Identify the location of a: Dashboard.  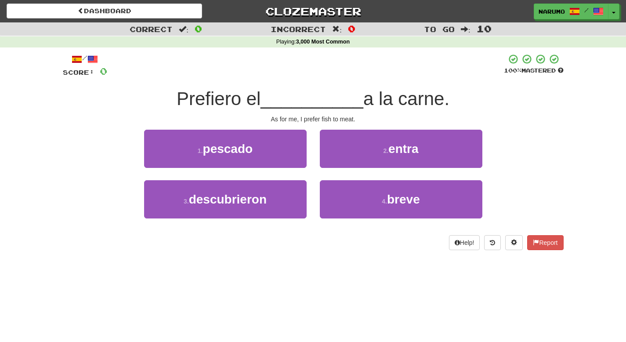
(104, 11).